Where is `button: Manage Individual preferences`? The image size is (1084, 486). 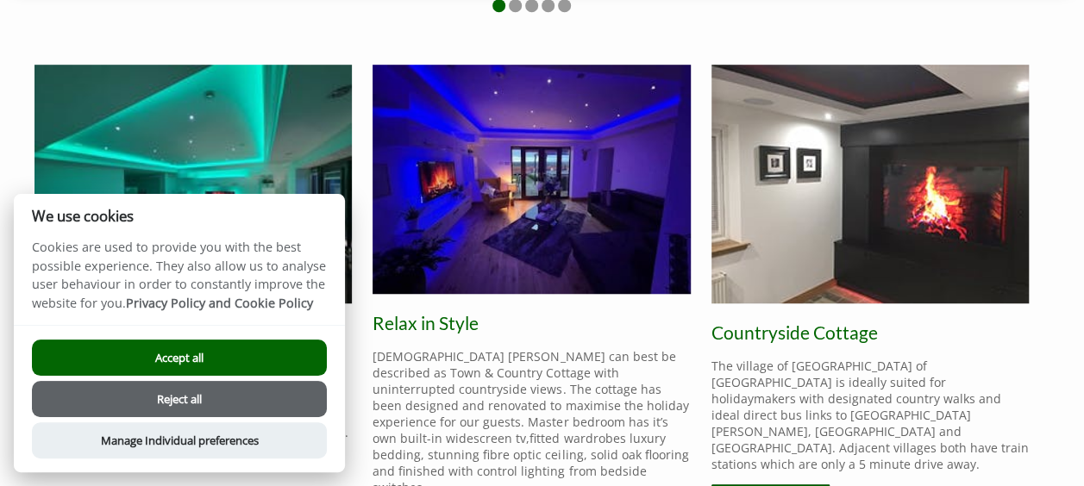 button: Manage Individual preferences is located at coordinates (179, 441).